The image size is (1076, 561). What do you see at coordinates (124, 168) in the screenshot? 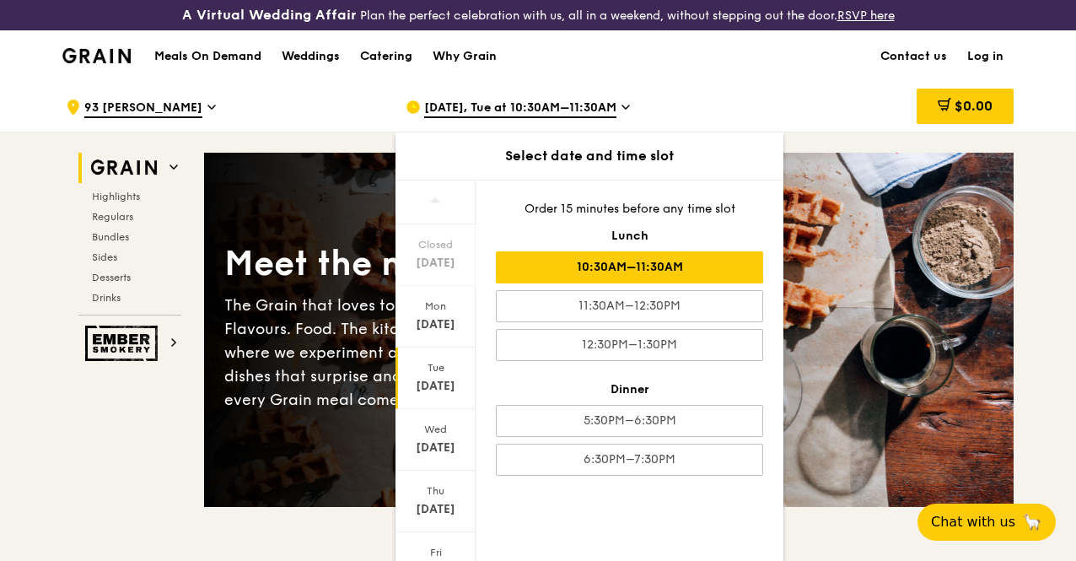
I see `img: Grain web logo` at bounding box center [124, 168].